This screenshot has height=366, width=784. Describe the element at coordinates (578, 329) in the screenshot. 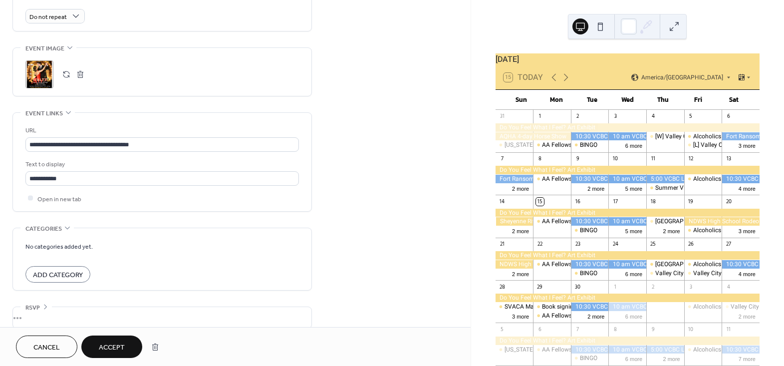

I see `div: 7` at that location.